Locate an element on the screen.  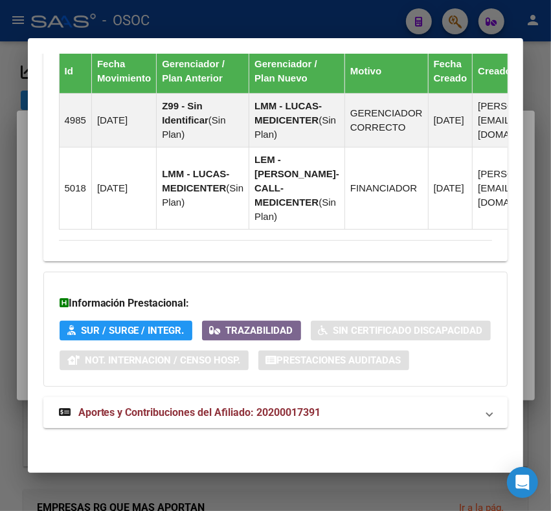
h3: Información Prestacional: is located at coordinates (276, 303).